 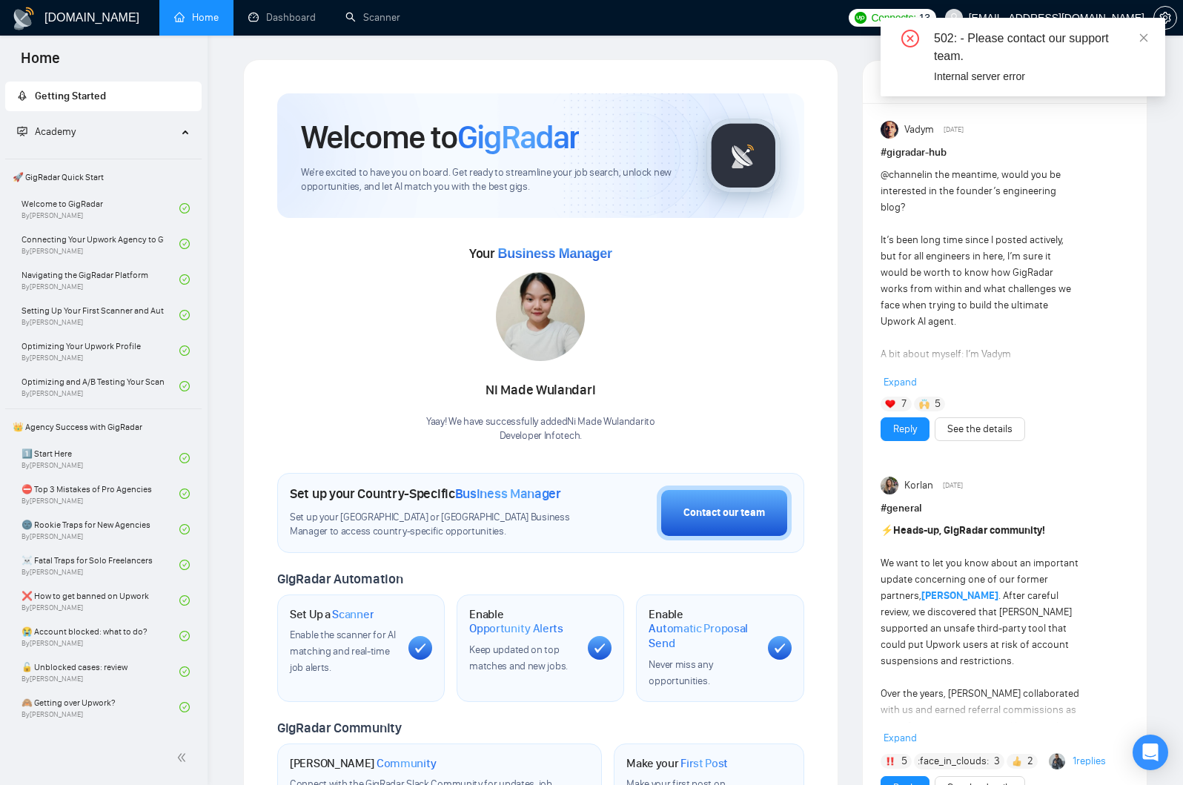 I want to click on span: Getting Started, so click(x=70, y=96).